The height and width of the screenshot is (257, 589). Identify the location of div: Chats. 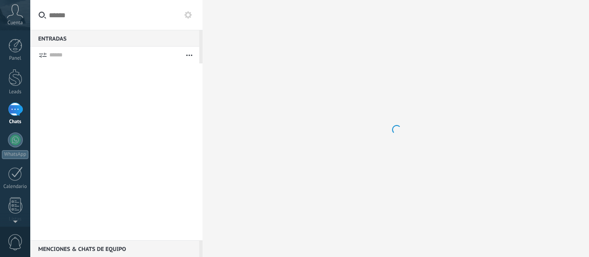
(15, 122).